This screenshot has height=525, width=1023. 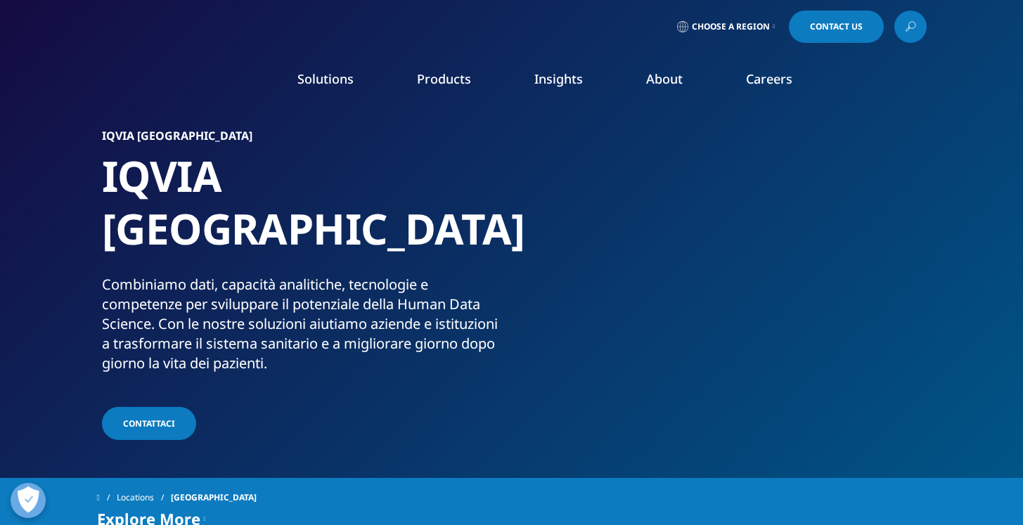 I want to click on span: Contattaci, so click(x=149, y=423).